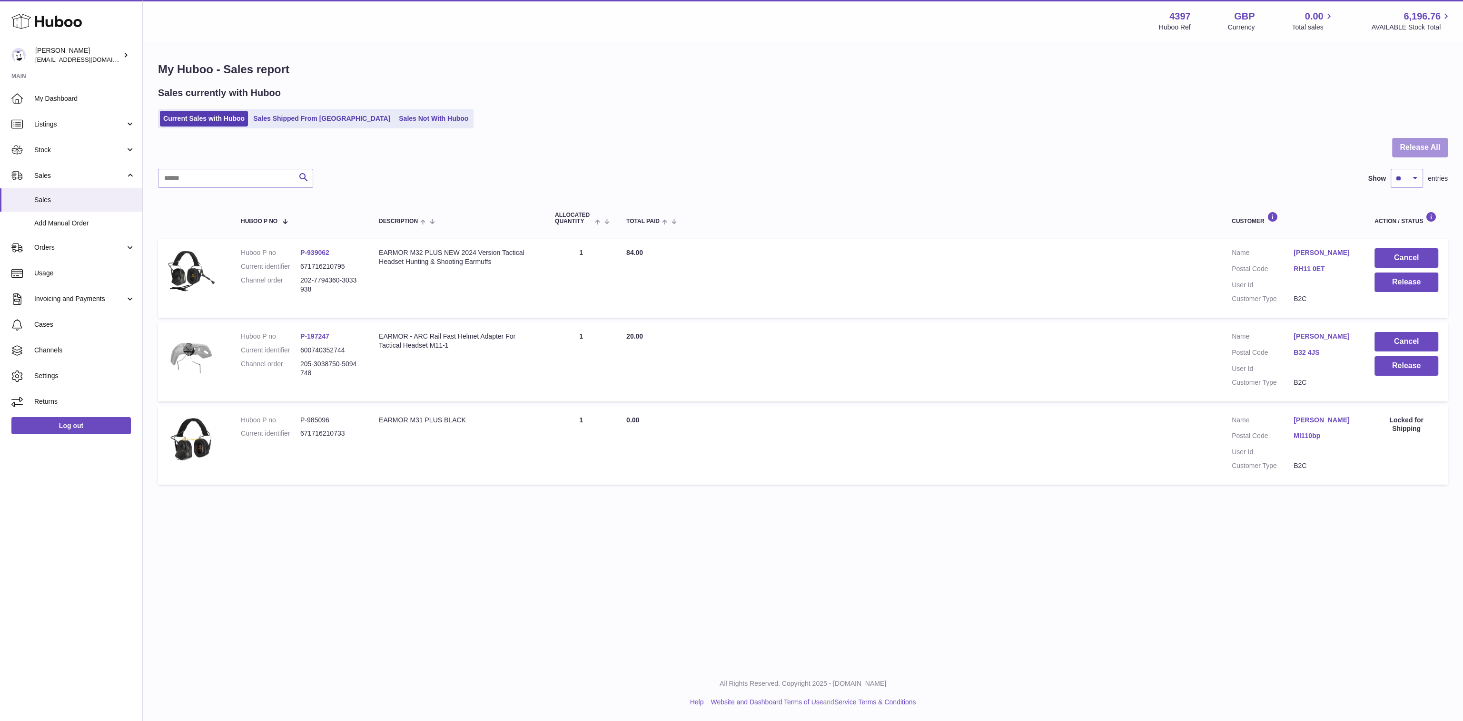 The image size is (1463, 721). I want to click on span: Stock, so click(79, 150).